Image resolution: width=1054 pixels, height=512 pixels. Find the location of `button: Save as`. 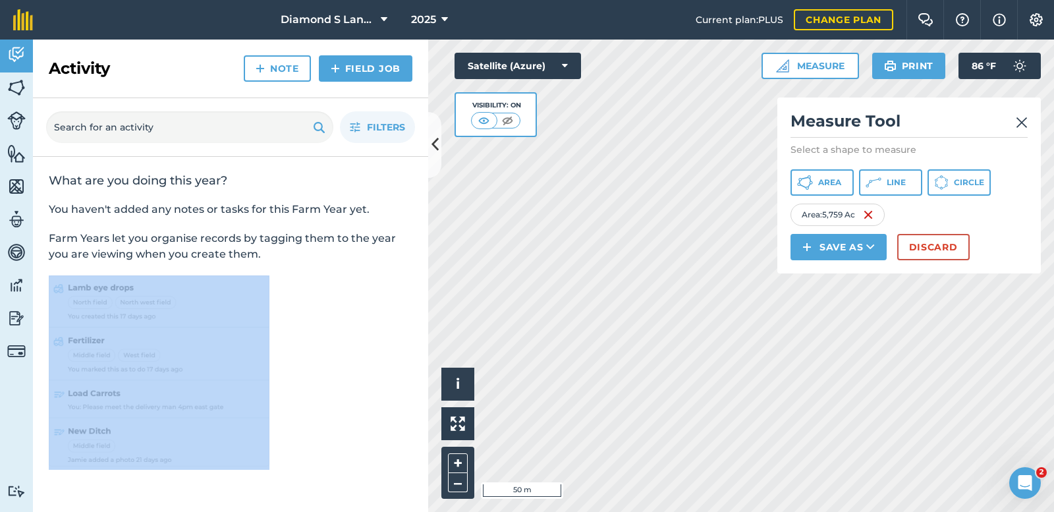

button: Save as is located at coordinates (839, 247).